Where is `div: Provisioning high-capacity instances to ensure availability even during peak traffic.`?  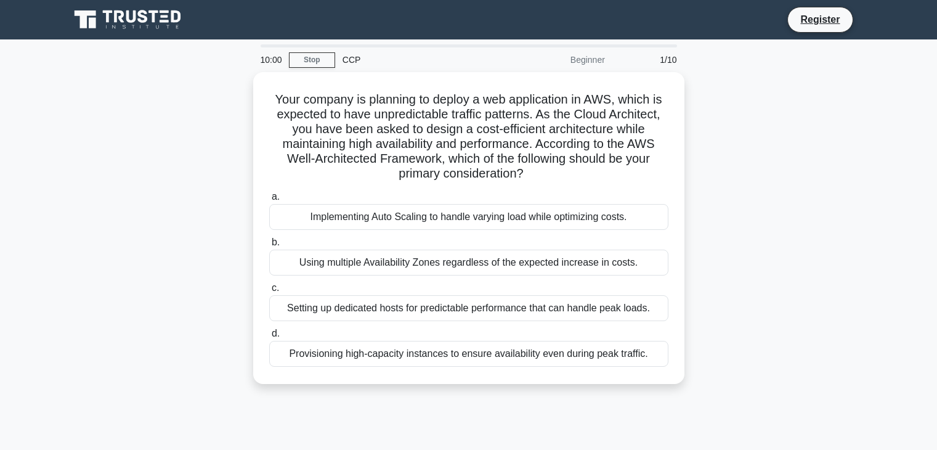
div: Provisioning high-capacity instances to ensure availability even during peak traffic. is located at coordinates (469, 354).